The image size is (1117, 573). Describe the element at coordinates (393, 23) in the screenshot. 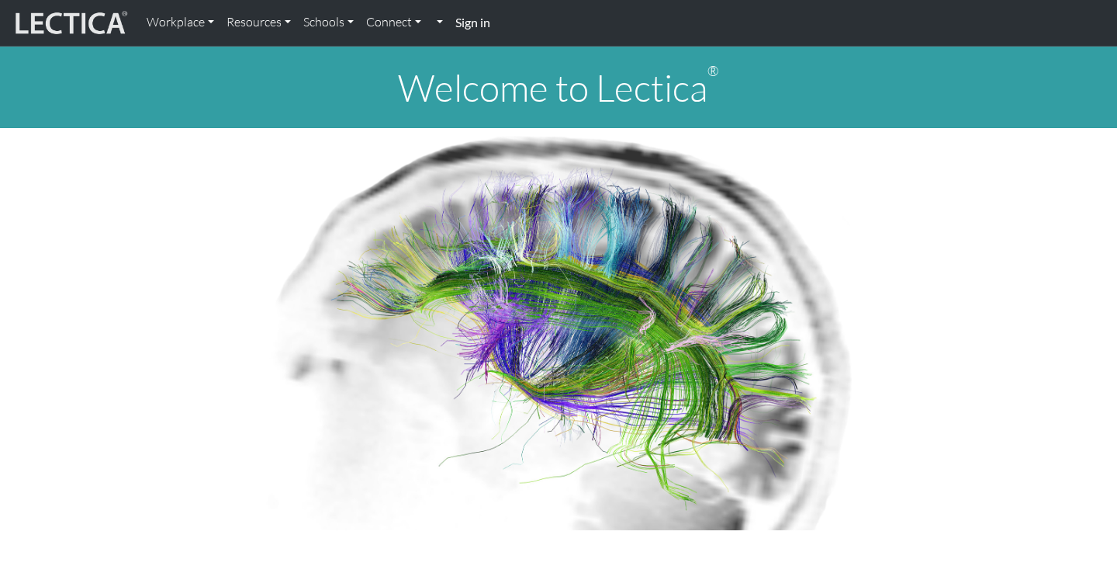

I see `a: Connect` at that location.